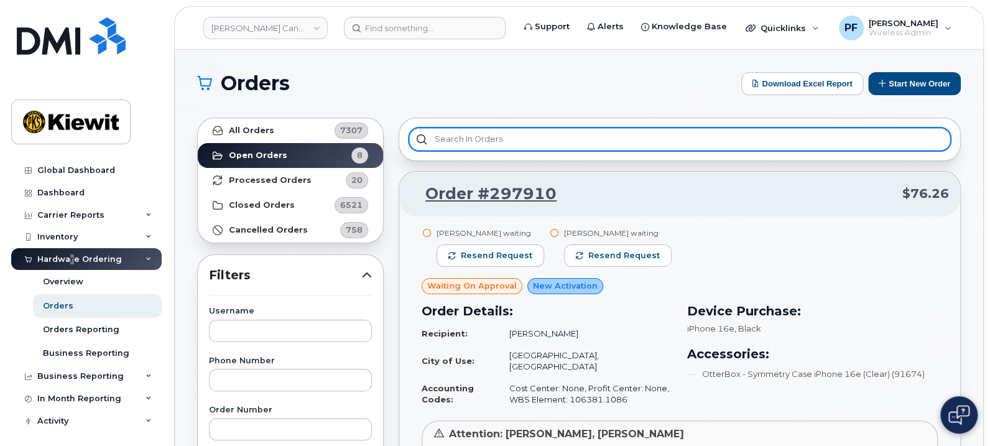  Describe the element at coordinates (448, 394) in the screenshot. I see `strong: Accounting Codes:` at that location.